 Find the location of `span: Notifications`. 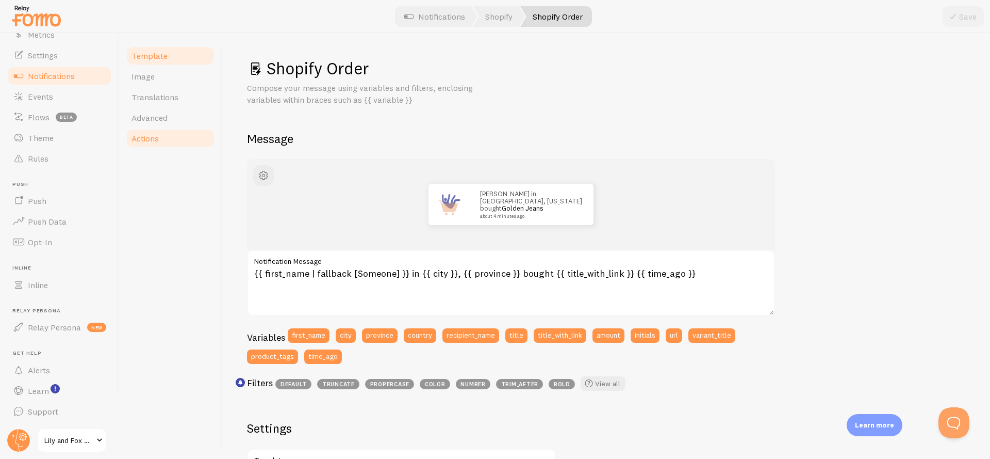

span: Notifications is located at coordinates (51, 76).